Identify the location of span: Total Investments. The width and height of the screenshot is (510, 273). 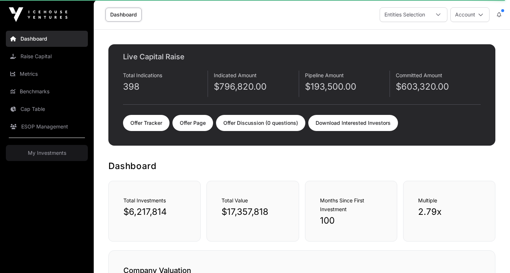
(145, 200).